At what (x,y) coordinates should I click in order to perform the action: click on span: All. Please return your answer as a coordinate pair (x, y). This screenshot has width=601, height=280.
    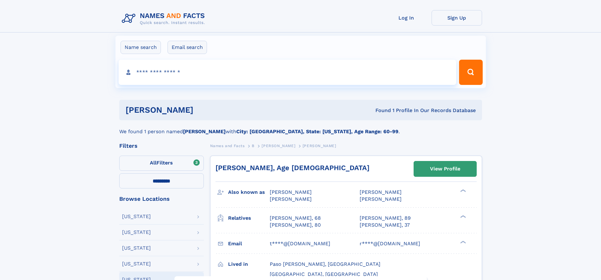
    Looking at the image, I should click on (153, 162).